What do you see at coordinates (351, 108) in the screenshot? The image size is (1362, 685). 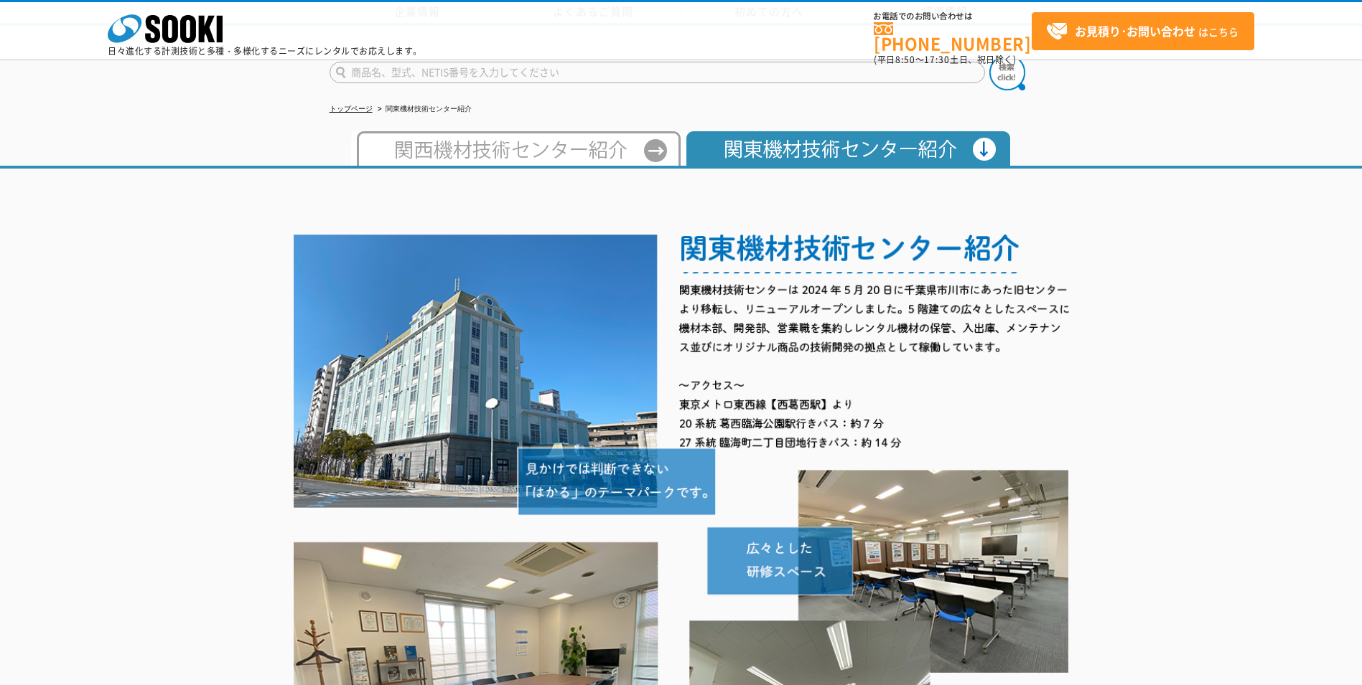 I see `a: トップページ` at bounding box center [351, 108].